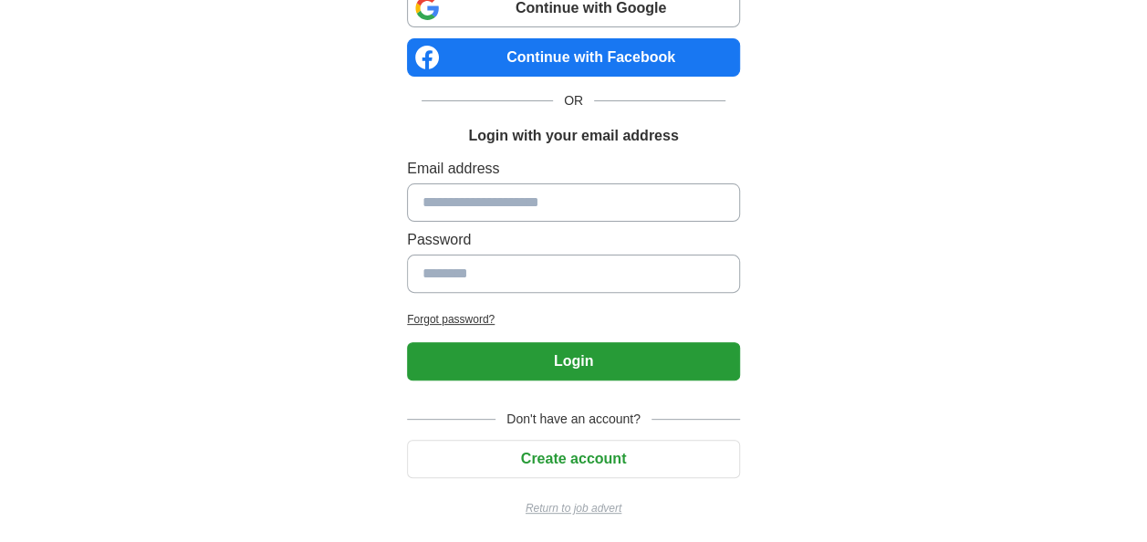  I want to click on h1: Login with your email address, so click(573, 136).